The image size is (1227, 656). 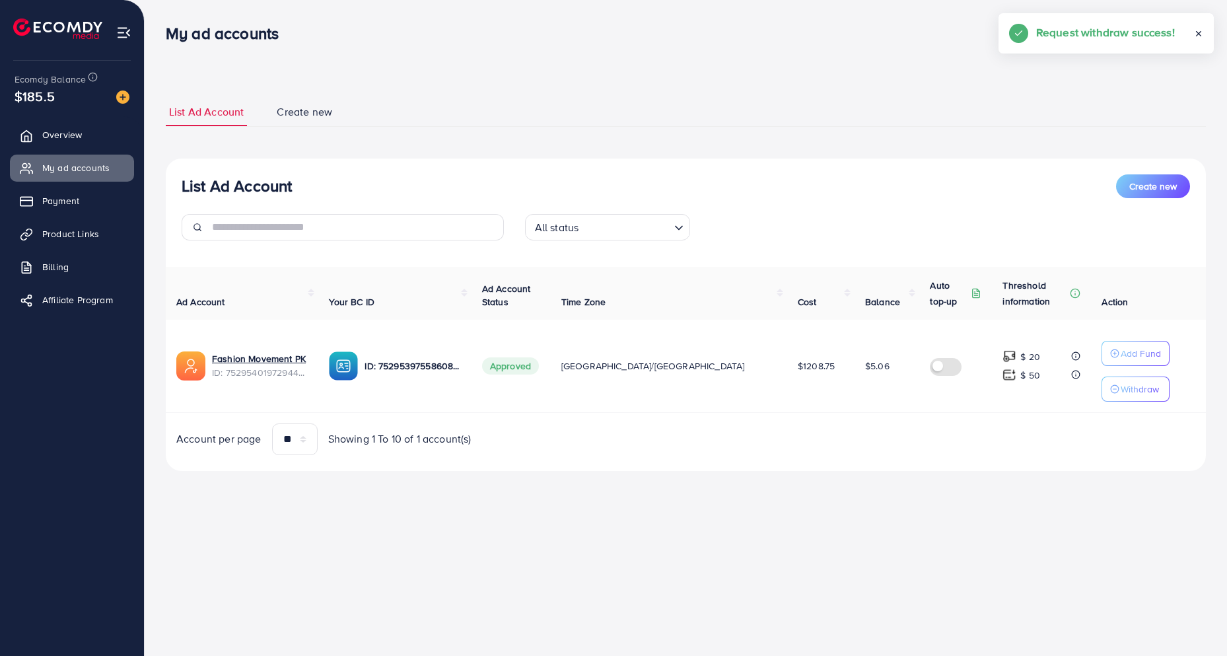 What do you see at coordinates (412, 366) in the screenshot?
I see `p: ID: 7529539755860836369` at bounding box center [412, 366].